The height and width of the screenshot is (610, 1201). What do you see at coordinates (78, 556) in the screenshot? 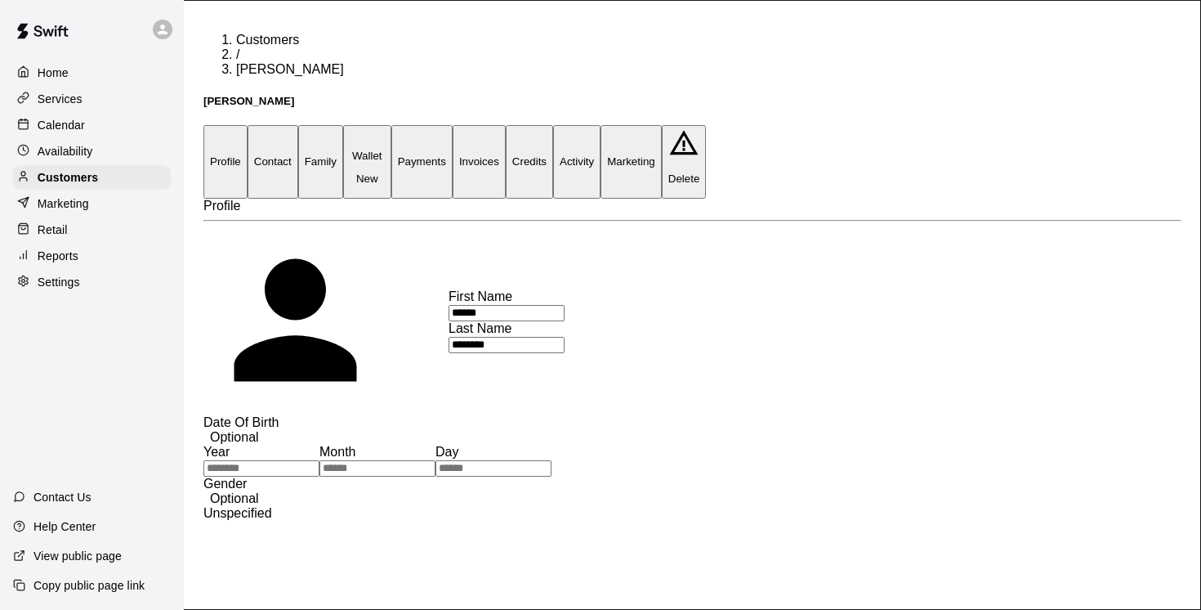
I see `p: View public page` at bounding box center [78, 556].